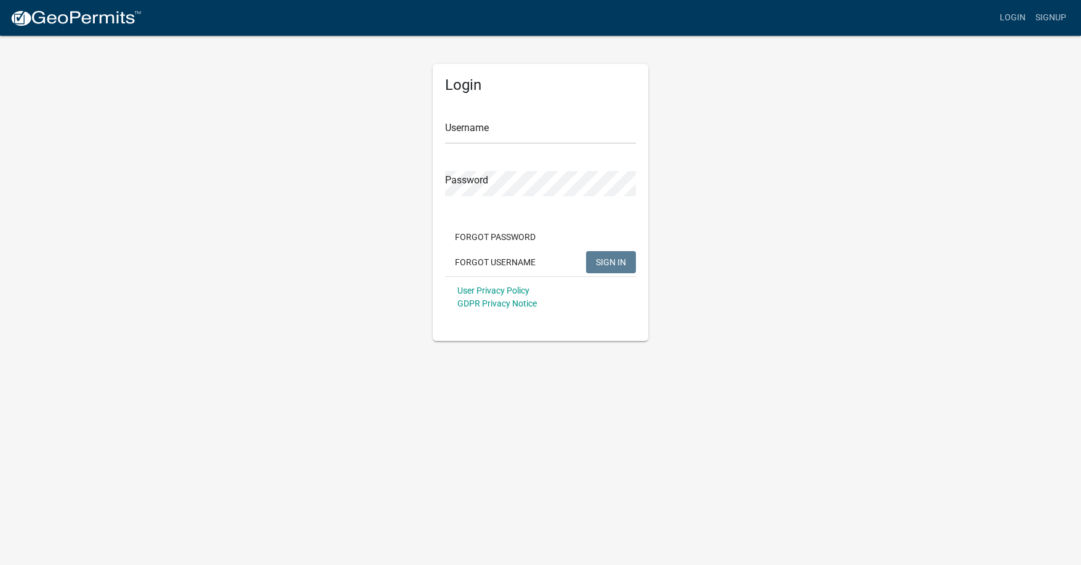 The image size is (1081, 565). I want to click on a: Signup, so click(1050, 18).